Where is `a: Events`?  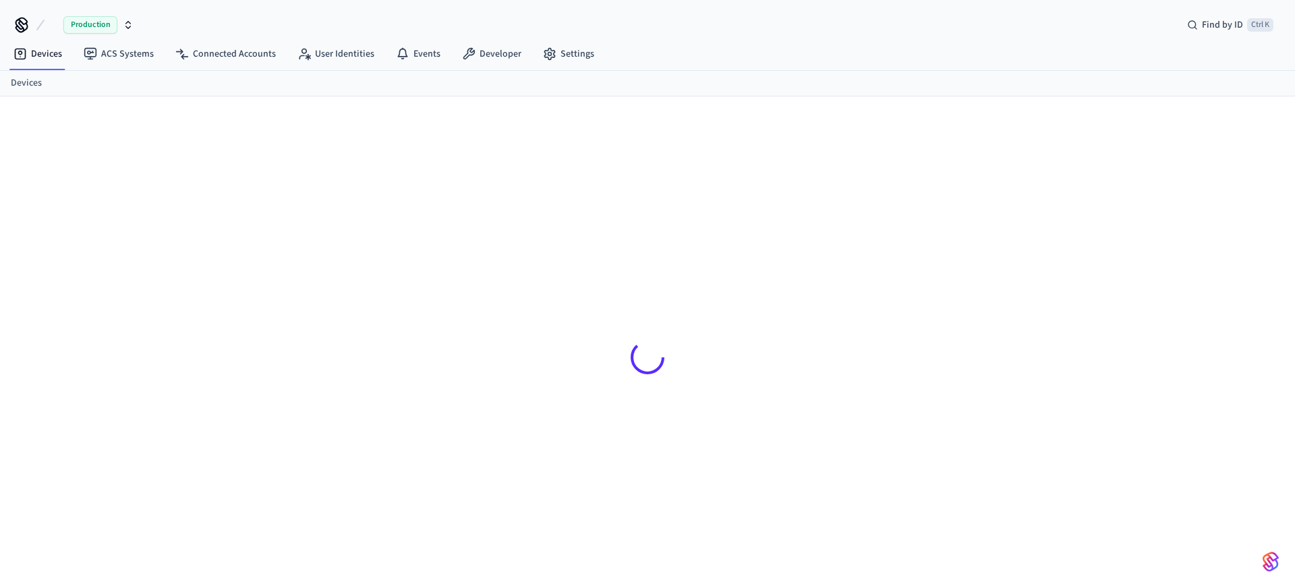 a: Events is located at coordinates (418, 54).